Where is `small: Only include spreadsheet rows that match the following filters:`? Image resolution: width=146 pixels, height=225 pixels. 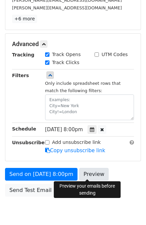 small: Only include spreadsheet rows that match the following filters: is located at coordinates (83, 87).